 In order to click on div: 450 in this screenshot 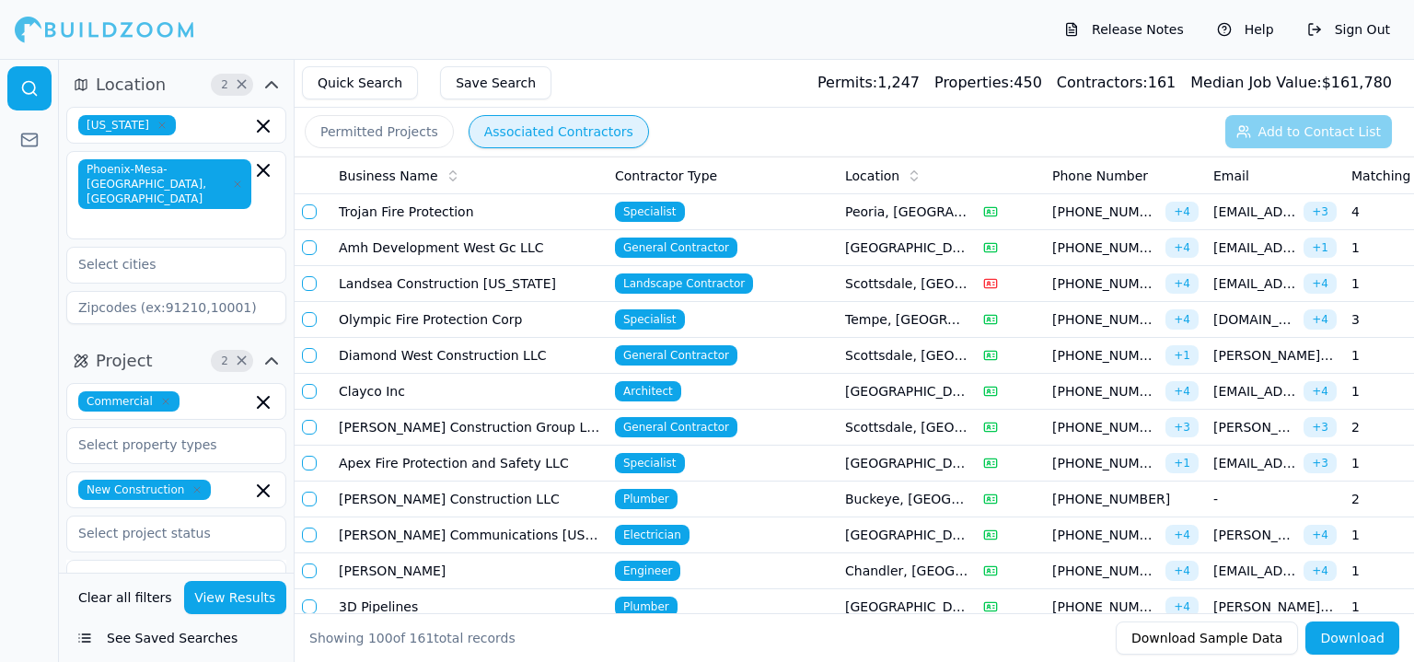, I will do `click(988, 83)`.